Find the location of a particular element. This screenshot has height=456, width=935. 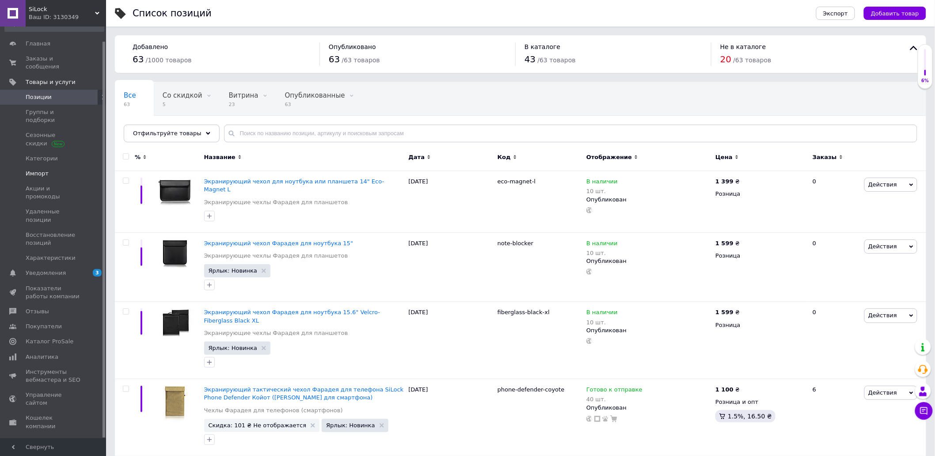

span: Главная is located at coordinates (38, 44).